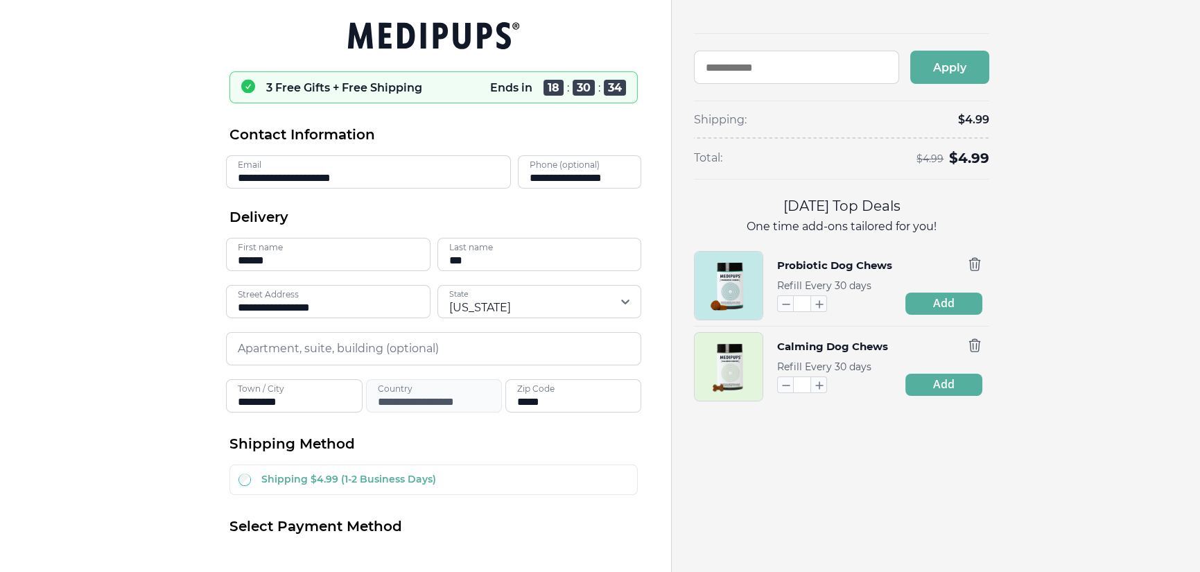  Describe the element at coordinates (729, 367) in the screenshot. I see `img: Calming Dog Chews` at that location.